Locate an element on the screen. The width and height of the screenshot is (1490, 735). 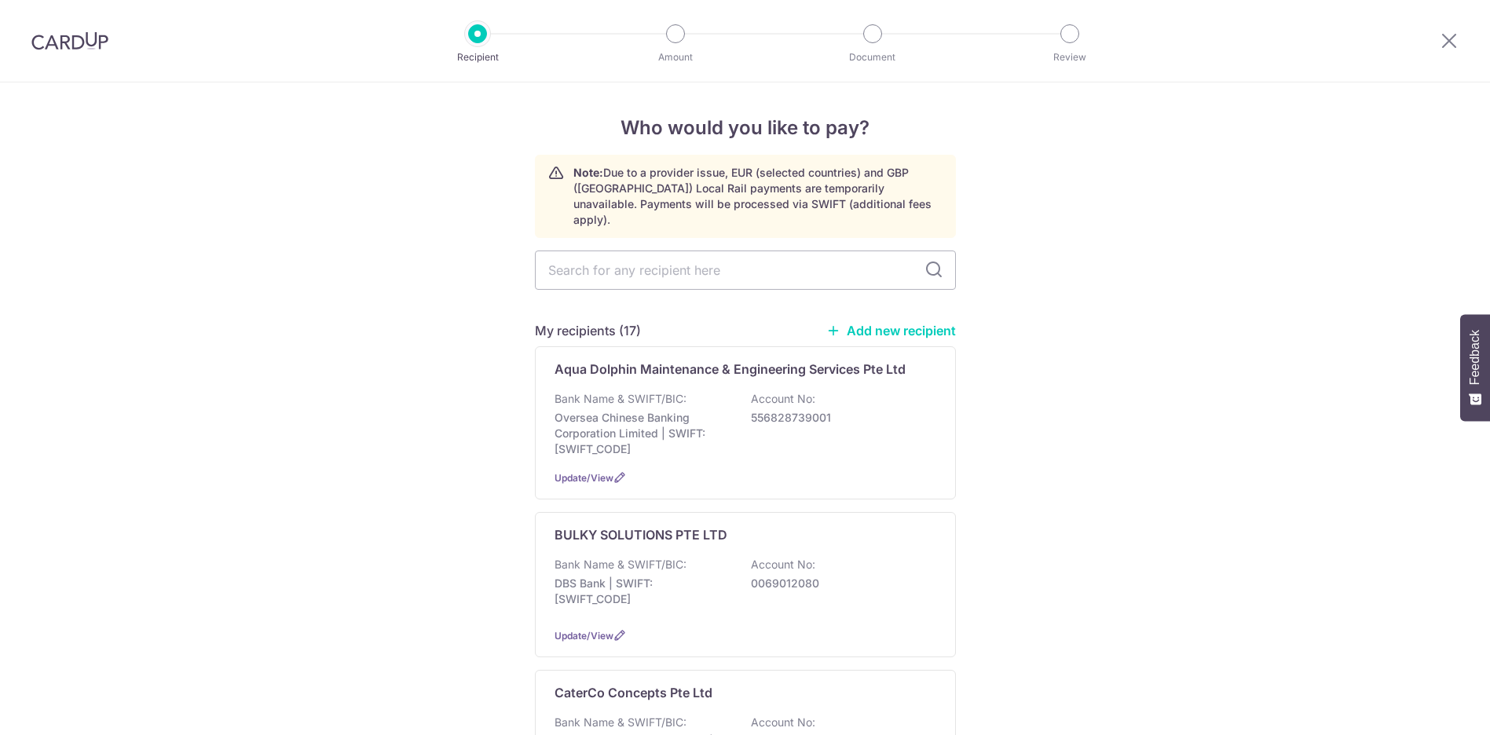
strong: Note: is located at coordinates (588, 172).